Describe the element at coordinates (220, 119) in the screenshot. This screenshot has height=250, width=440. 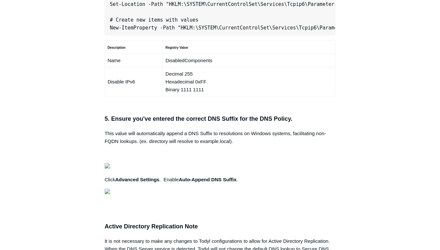
I see `h3: 5. Ensure you've entered the correct DNS Suffix for the DNS Policy.` at that location.